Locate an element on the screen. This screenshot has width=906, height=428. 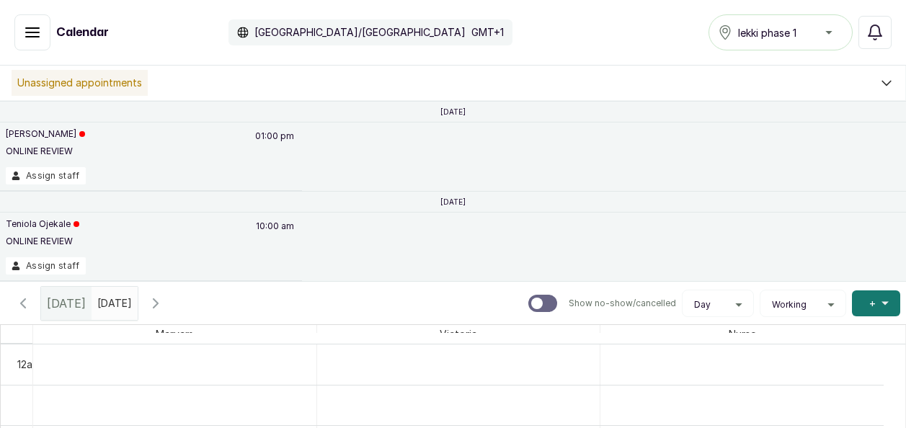
button: lekki phase 1 is located at coordinates (780, 32).